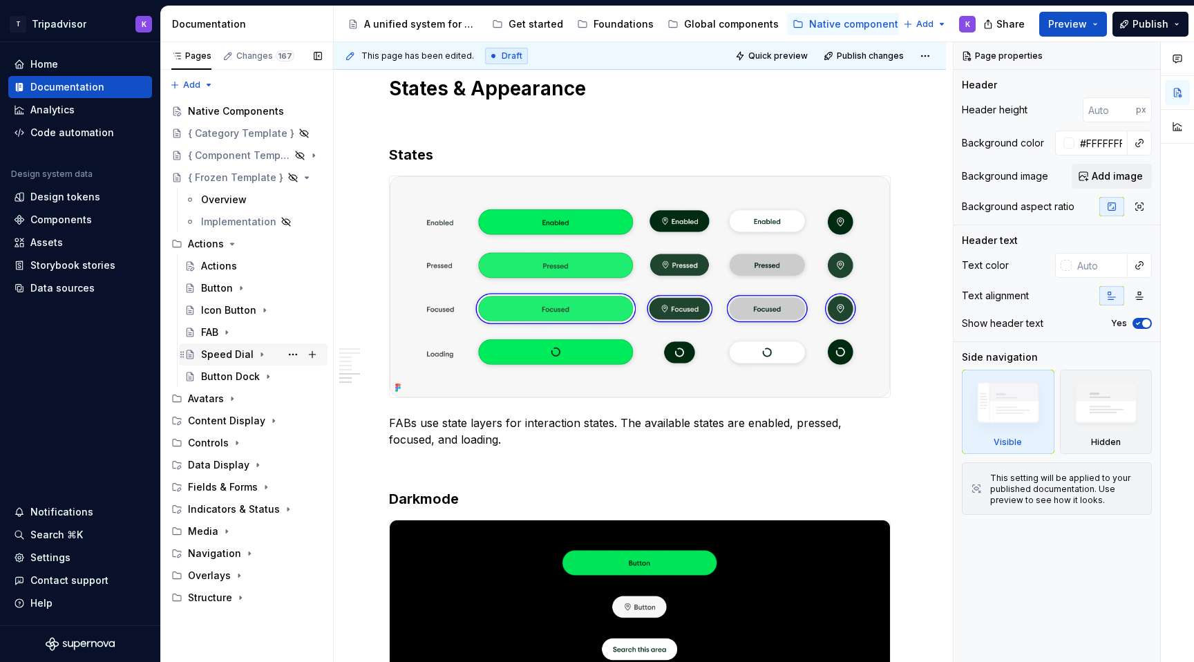  Describe the element at coordinates (69, 581) in the screenshot. I see `div: Contact support` at that location.